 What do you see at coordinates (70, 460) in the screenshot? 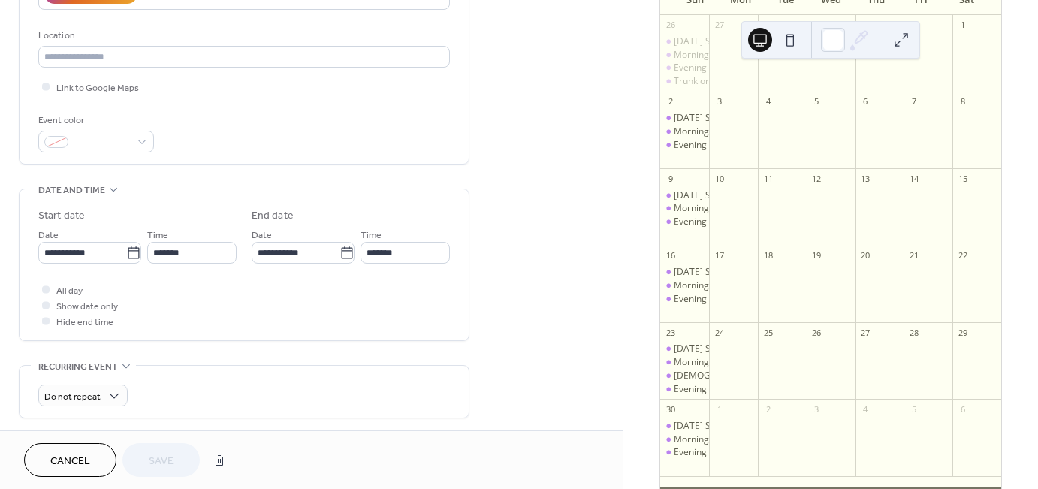
I see `button: Cancel` at bounding box center [70, 460].